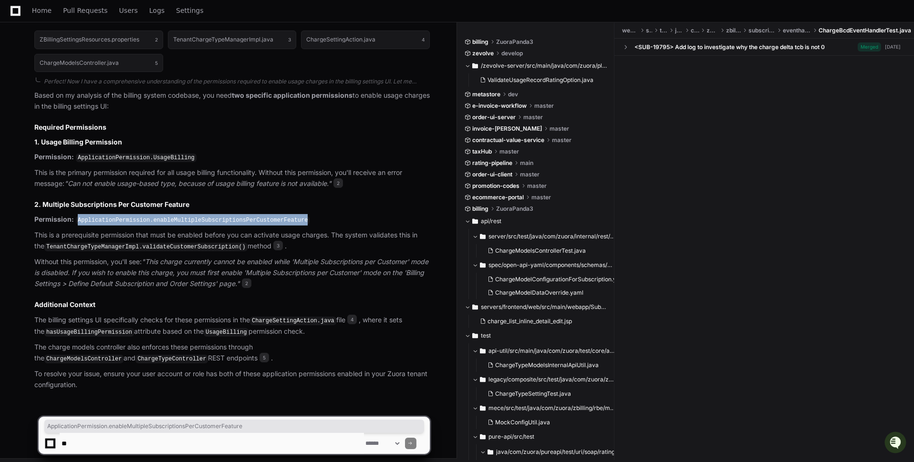 This screenshot has height=462, width=914. What do you see at coordinates (232, 205) in the screenshot?
I see `h3: 2. Multiple Subscriptions Per Customer Feature` at bounding box center [232, 205].